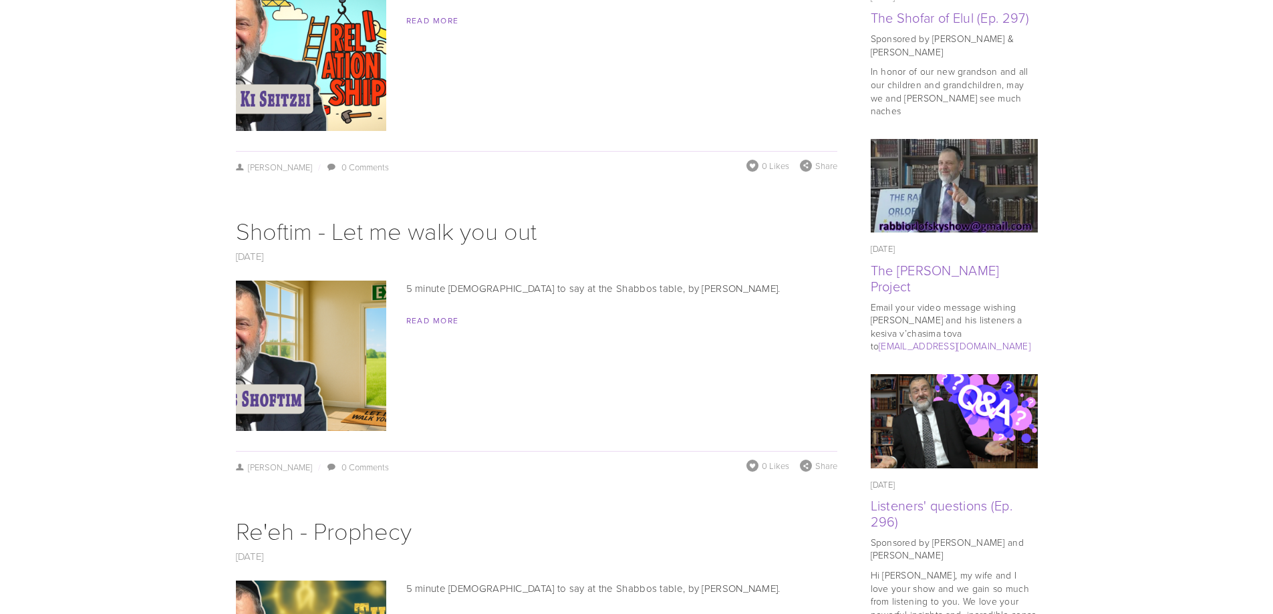  What do you see at coordinates (386, 230) in the screenshot?
I see `a: Shoftim - Let me walk you out` at bounding box center [386, 230].